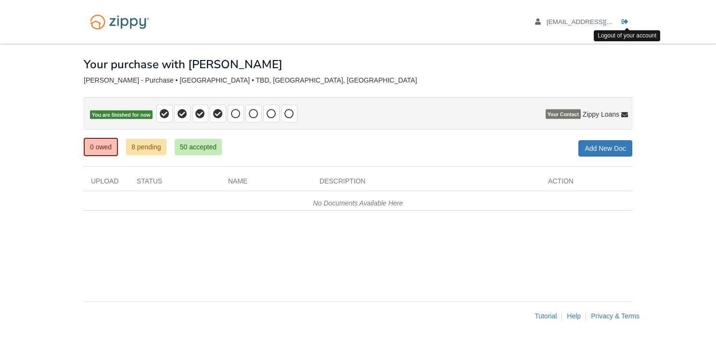  What do you see at coordinates (101, 147) in the screenshot?
I see `a: 0 owed` at bounding box center [101, 147].